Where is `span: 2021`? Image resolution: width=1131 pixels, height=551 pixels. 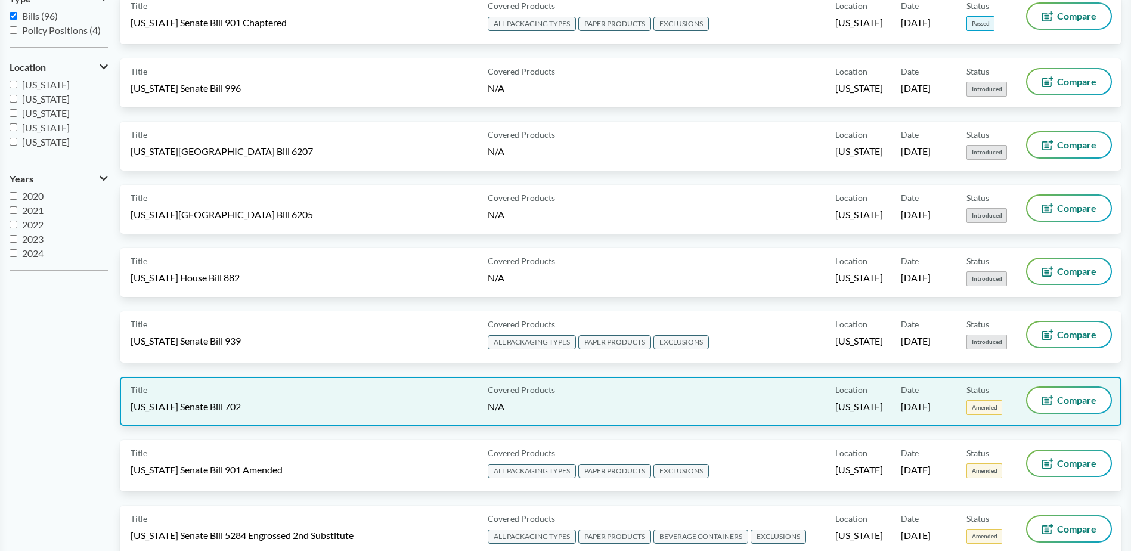 span: 2021 is located at coordinates (33, 210).